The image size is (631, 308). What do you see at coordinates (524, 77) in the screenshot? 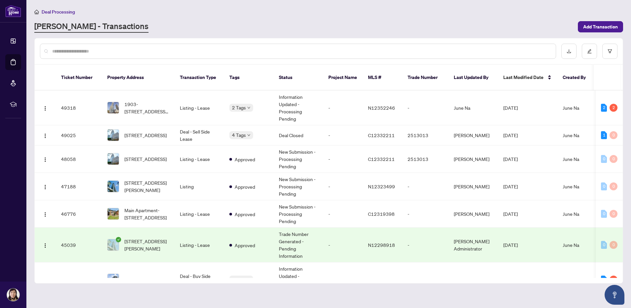
I see `span: Last Modified Date` at bounding box center [524, 77].